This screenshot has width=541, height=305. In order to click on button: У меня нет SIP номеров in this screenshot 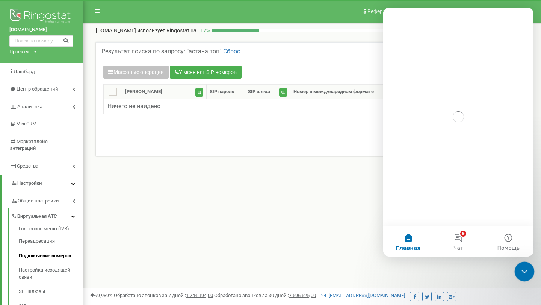, I will do `click(205, 72)`.